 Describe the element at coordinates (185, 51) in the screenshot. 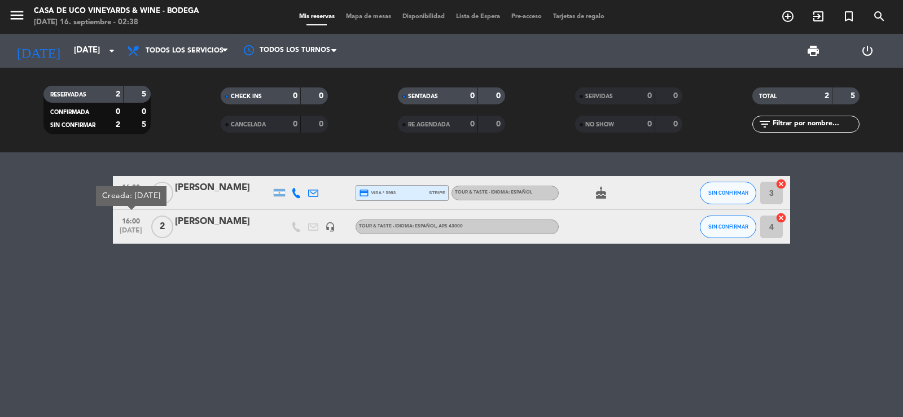

I see `span: Todos los servicios` at that location.